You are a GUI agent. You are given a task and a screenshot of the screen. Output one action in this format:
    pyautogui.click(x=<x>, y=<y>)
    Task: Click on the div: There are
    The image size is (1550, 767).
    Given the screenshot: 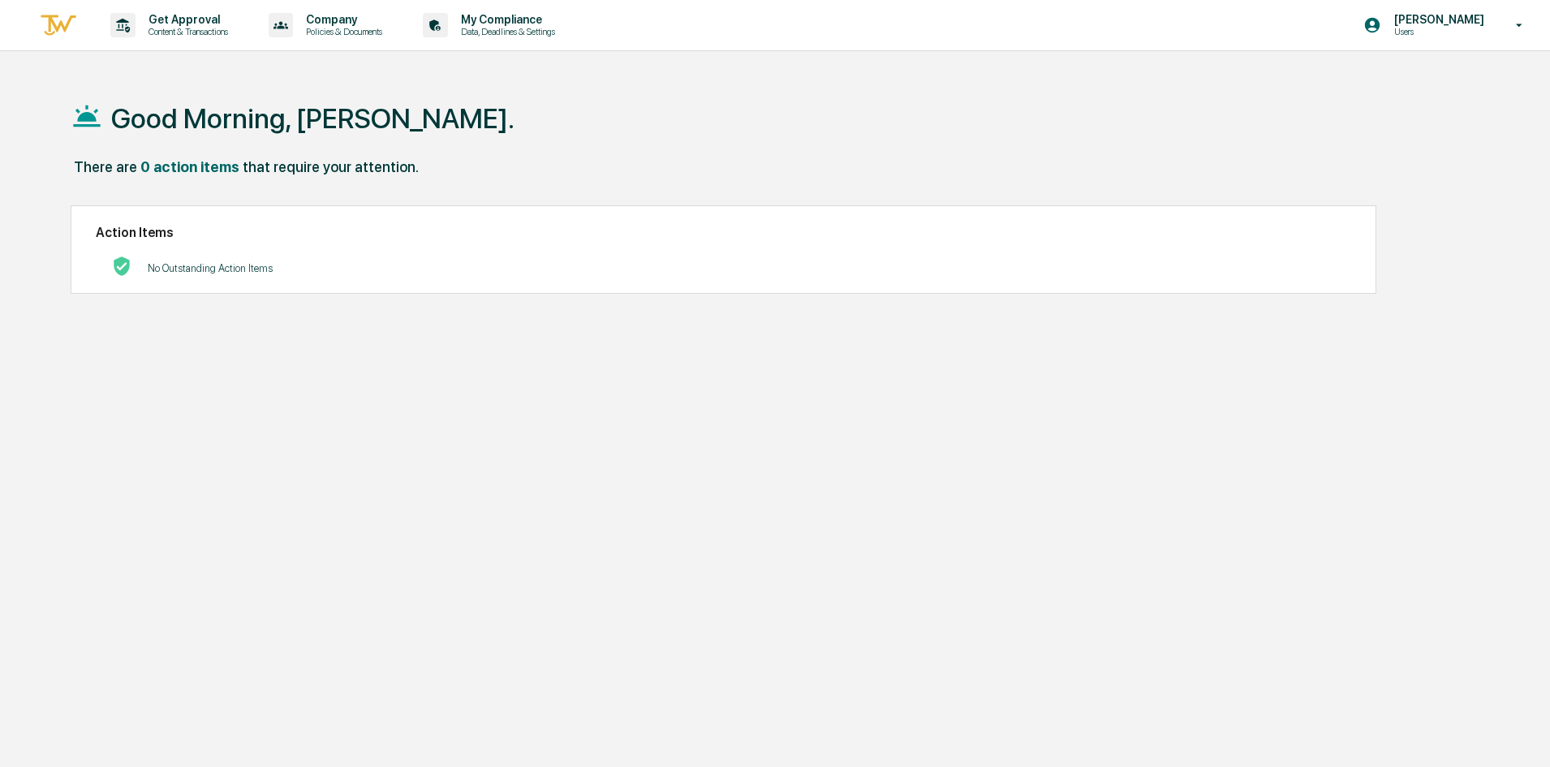 What is the action you would take?
    pyautogui.click(x=106, y=166)
    